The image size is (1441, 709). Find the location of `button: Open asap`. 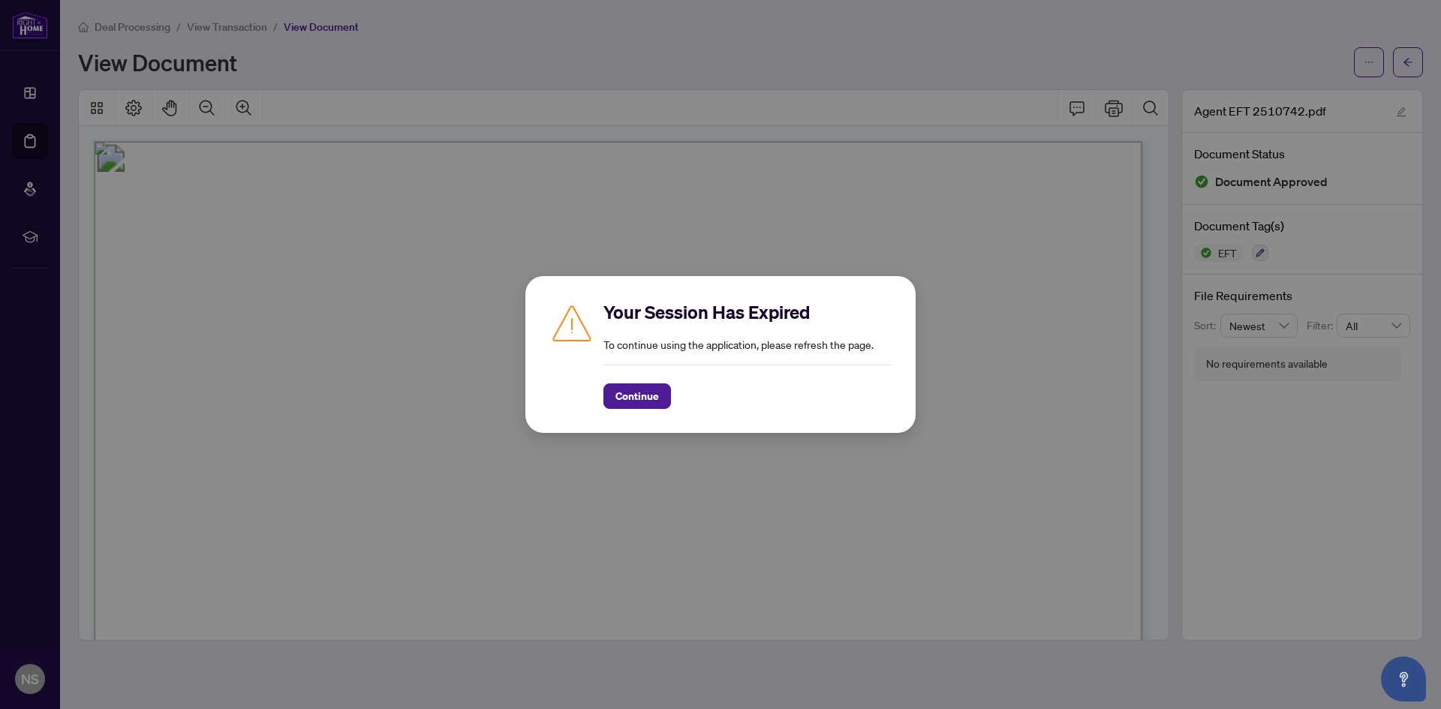

button: Open asap is located at coordinates (1403, 679).